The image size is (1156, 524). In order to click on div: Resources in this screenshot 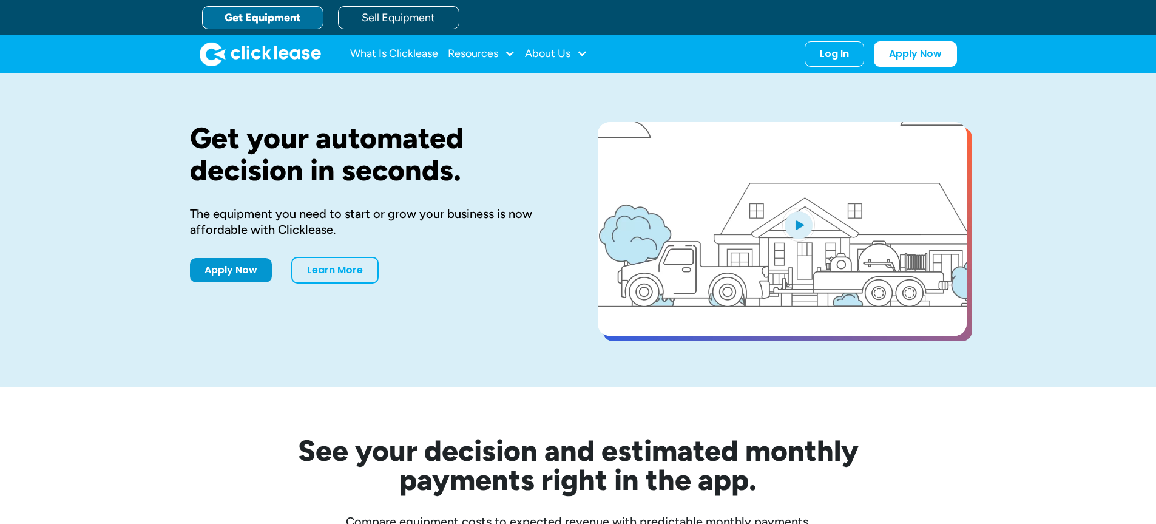, I will do `click(481, 54)`.